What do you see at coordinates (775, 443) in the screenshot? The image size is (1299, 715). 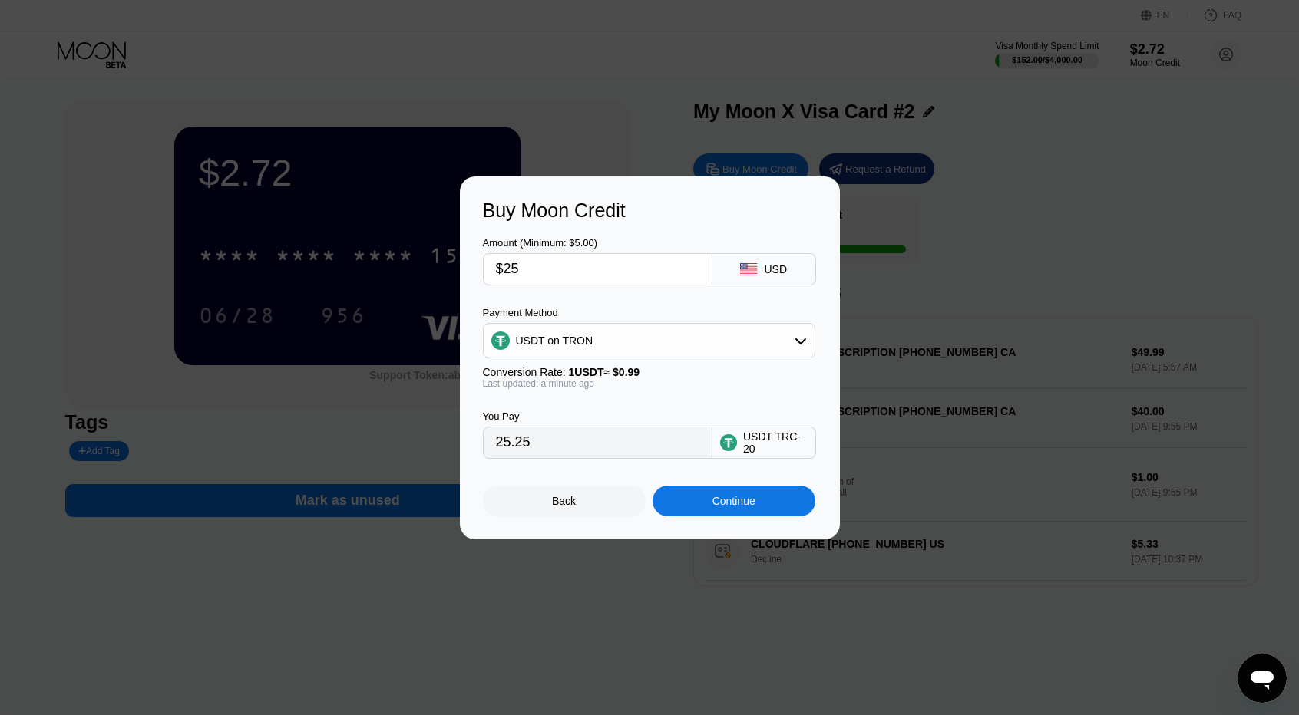 I see `div: USDT TRC-20` at bounding box center [775, 443].